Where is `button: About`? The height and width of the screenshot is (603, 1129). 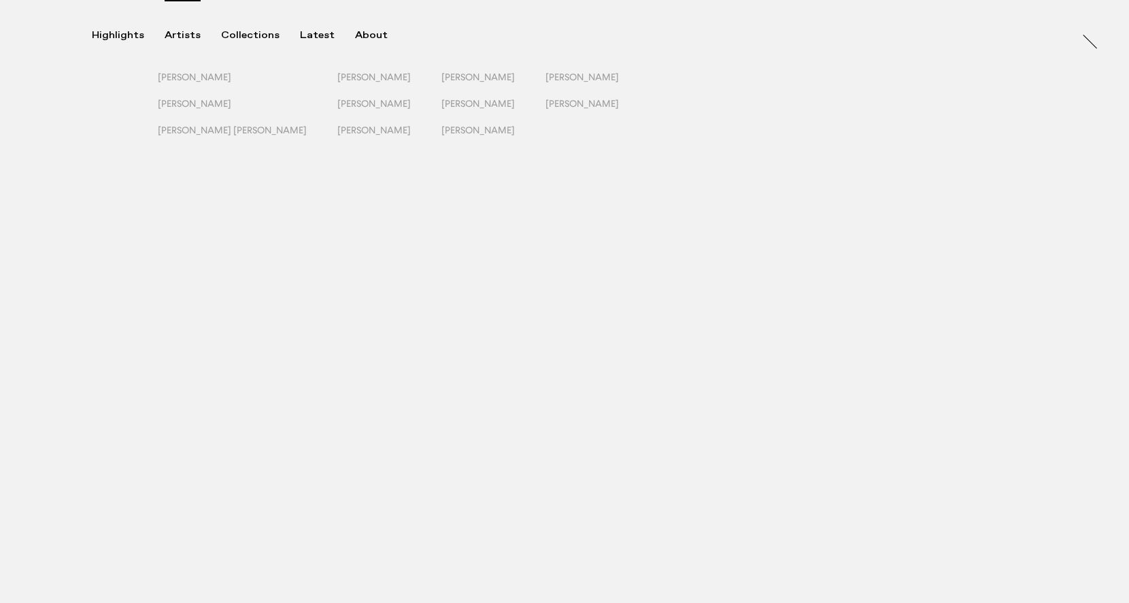 button: About is located at coordinates (382, 35).